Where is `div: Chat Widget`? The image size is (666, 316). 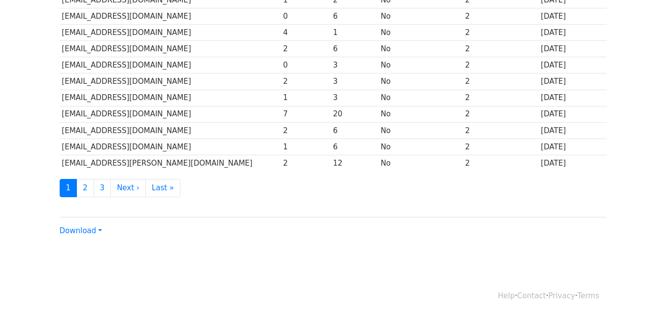 div: Chat Widget is located at coordinates (642, 293).